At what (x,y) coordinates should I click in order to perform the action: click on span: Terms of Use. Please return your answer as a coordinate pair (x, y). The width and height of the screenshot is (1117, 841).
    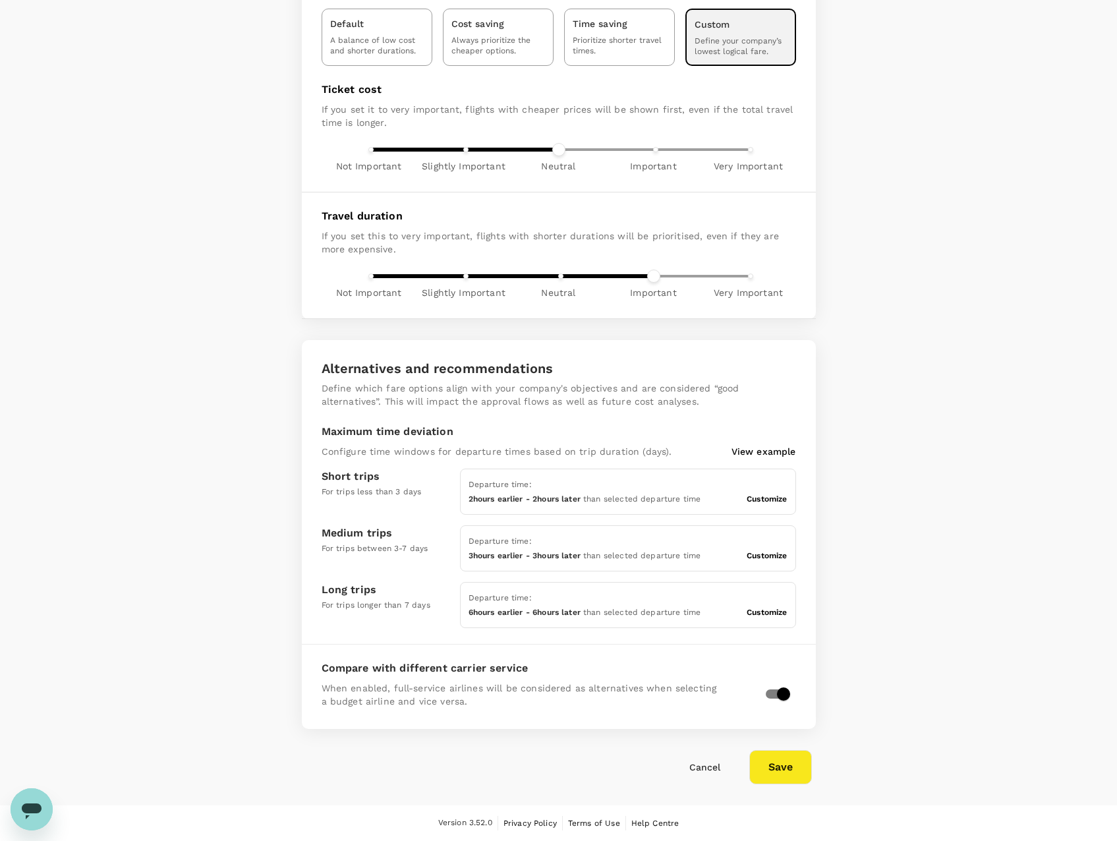
    Looking at the image, I should click on (594, 823).